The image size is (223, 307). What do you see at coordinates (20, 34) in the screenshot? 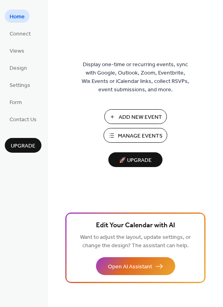
I see `span: Connect` at bounding box center [20, 34].